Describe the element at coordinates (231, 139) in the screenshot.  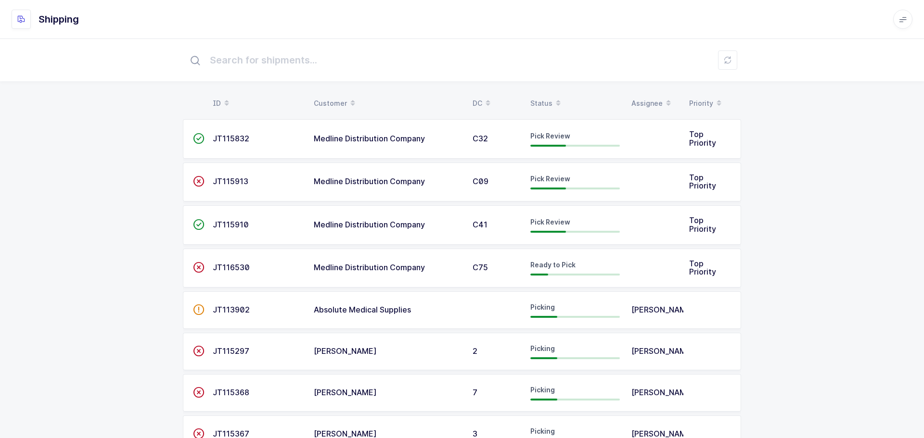
I see `span: JT115832` at that location.